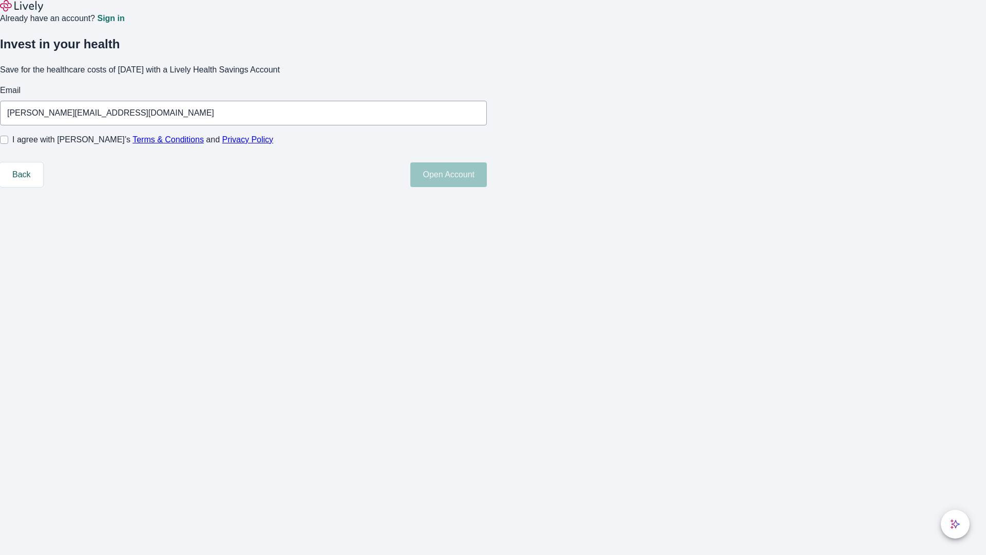 Image resolution: width=986 pixels, height=555 pixels. Describe the element at coordinates (110, 18) in the screenshot. I see `div: Sign in` at that location.